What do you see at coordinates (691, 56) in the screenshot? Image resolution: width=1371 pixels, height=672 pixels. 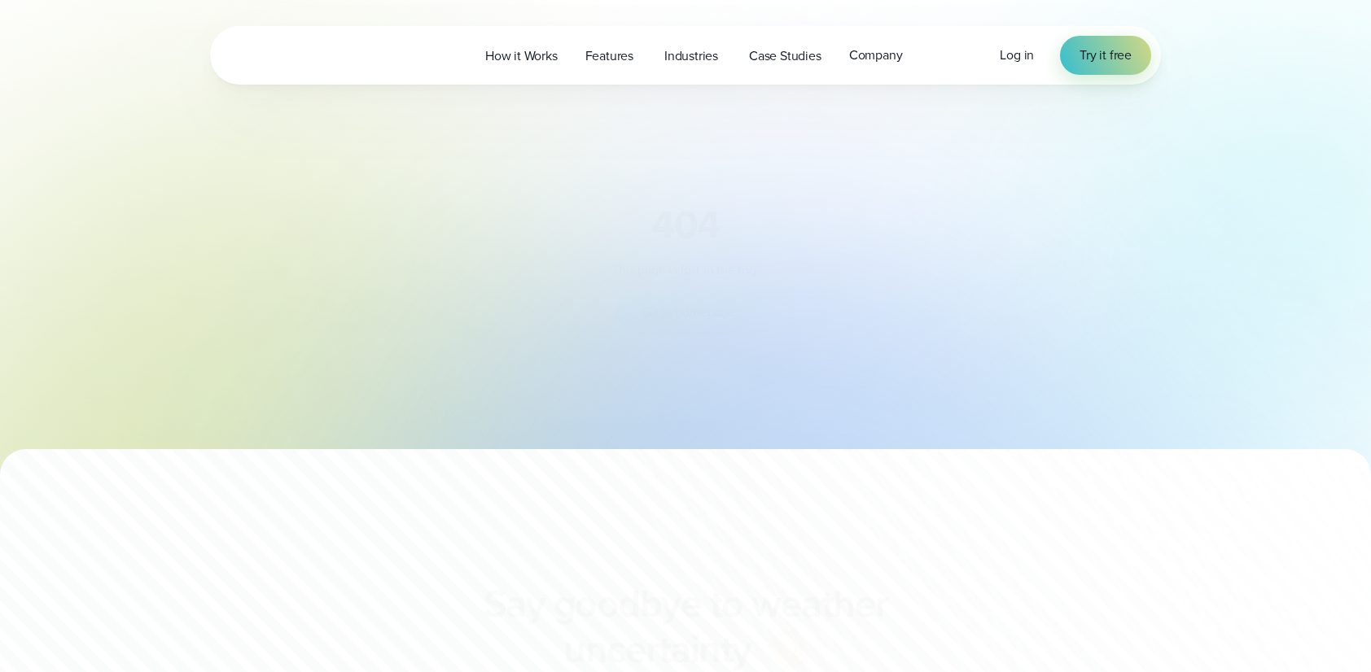 I see `span: Industries` at bounding box center [691, 56].